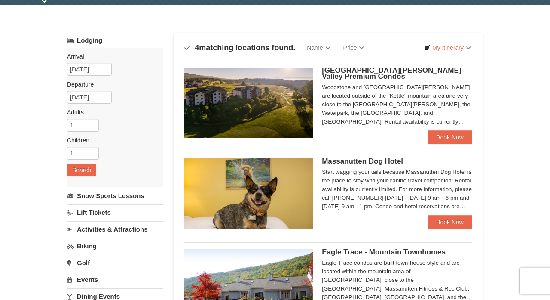 The image size is (550, 300). What do you see at coordinates (115, 212) in the screenshot?
I see `a: Lift Tickets` at bounding box center [115, 212].